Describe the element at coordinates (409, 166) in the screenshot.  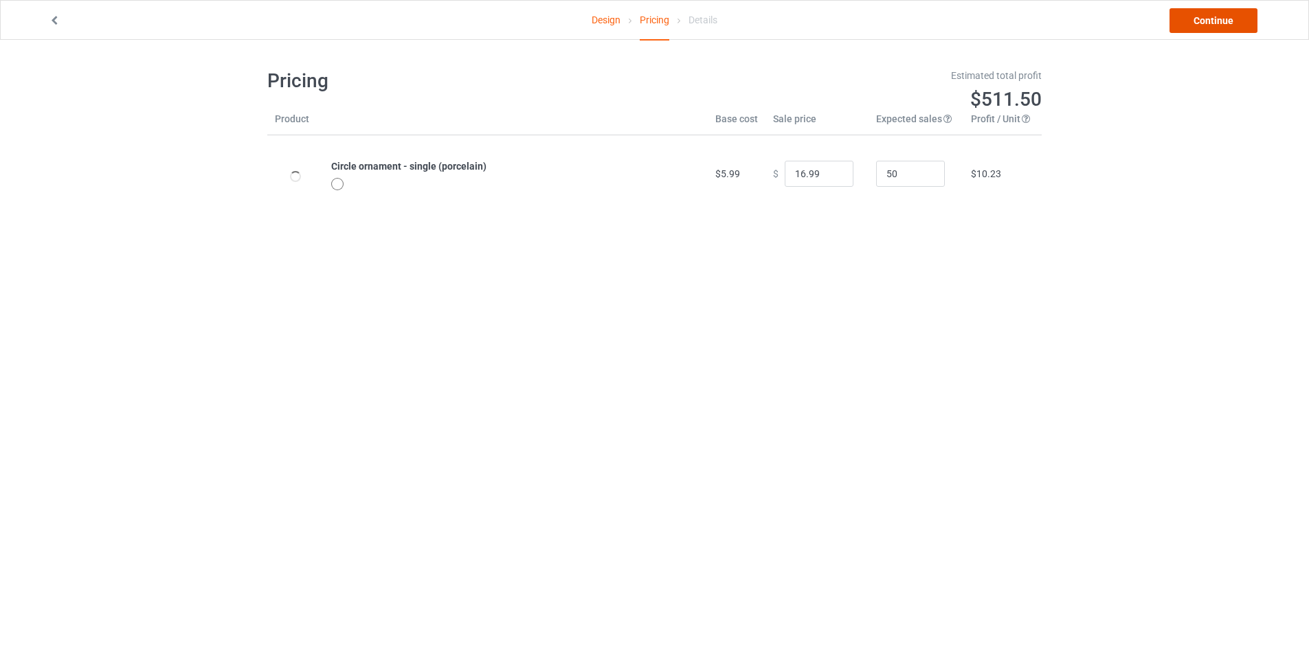
I see `b: Circle ornament - single (porcelain)` at that location.